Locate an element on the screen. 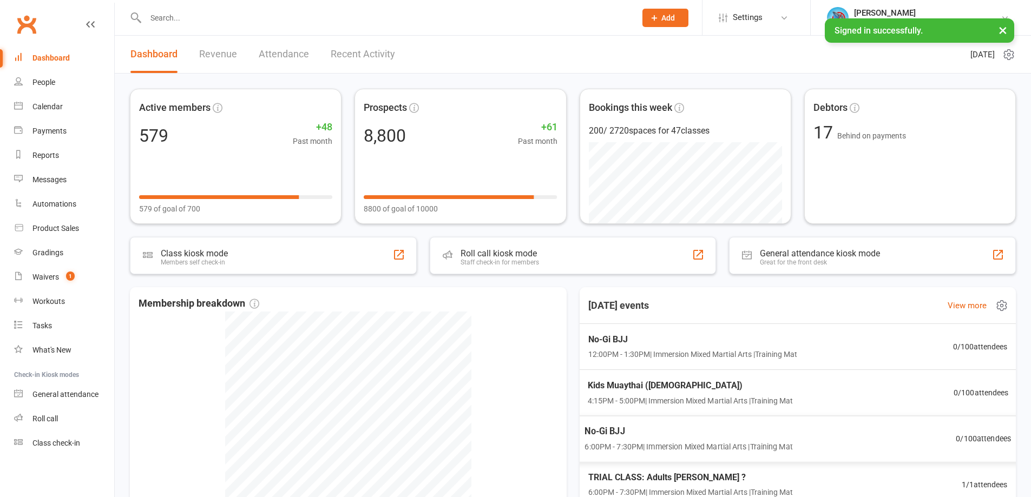 This screenshot has height=497, width=1031. a: General attendance kiosk mode is located at coordinates (64, 394).